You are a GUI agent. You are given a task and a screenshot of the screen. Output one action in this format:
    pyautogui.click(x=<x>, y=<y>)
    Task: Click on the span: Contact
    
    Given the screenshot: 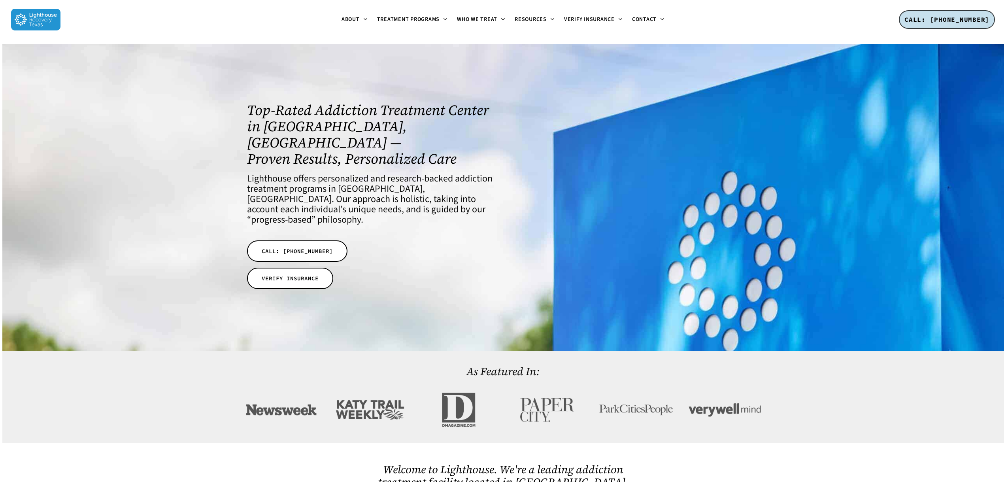 What is the action you would take?
    pyautogui.click(x=644, y=19)
    